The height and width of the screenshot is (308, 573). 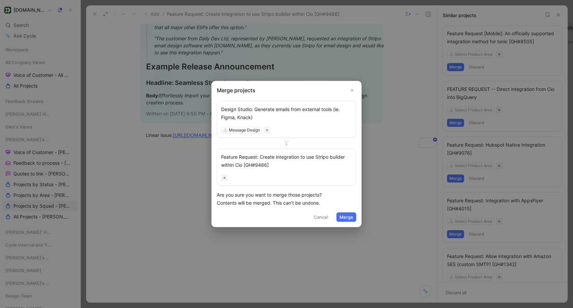 What do you see at coordinates (321, 217) in the screenshot?
I see `button: Cancel` at bounding box center [321, 217].